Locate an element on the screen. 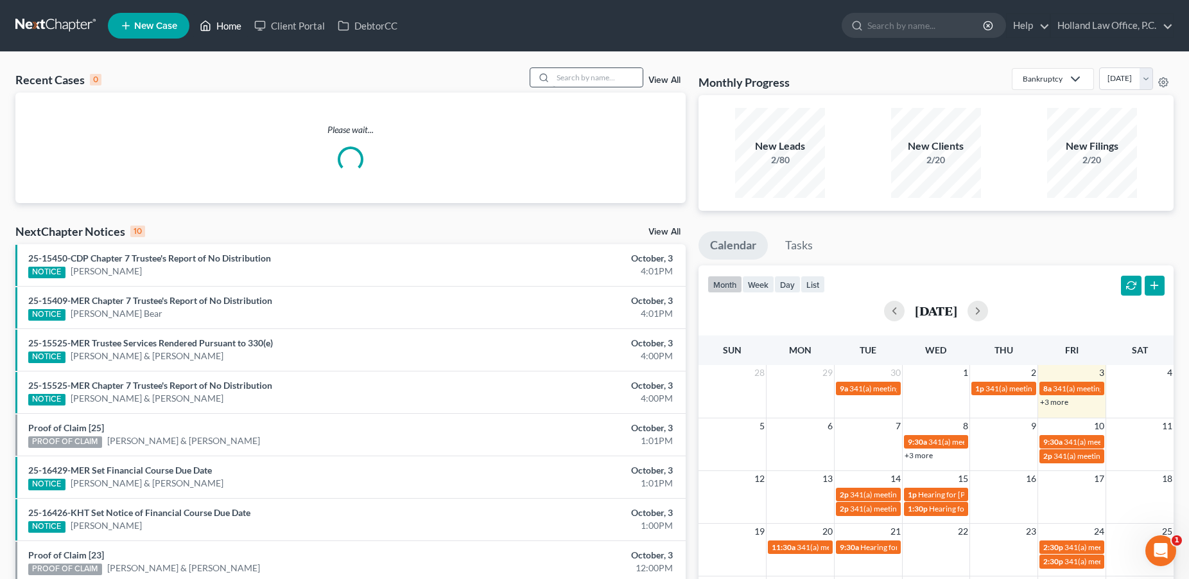 Image resolution: width=1189 pixels, height=579 pixels. div: New Filings is located at coordinates (1092, 146).